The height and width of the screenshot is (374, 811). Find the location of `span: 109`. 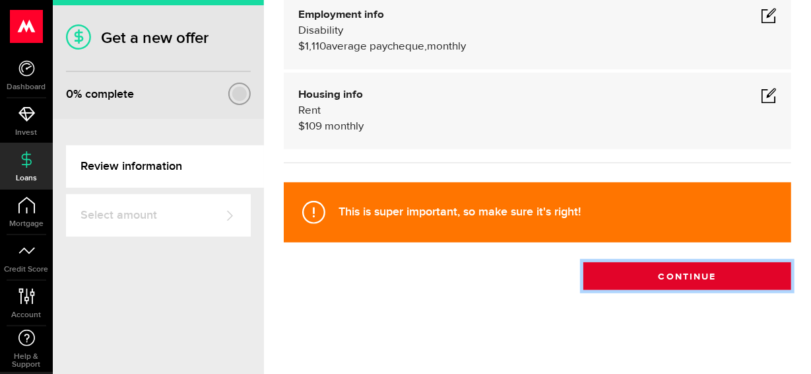

span: 109 is located at coordinates (314, 126).